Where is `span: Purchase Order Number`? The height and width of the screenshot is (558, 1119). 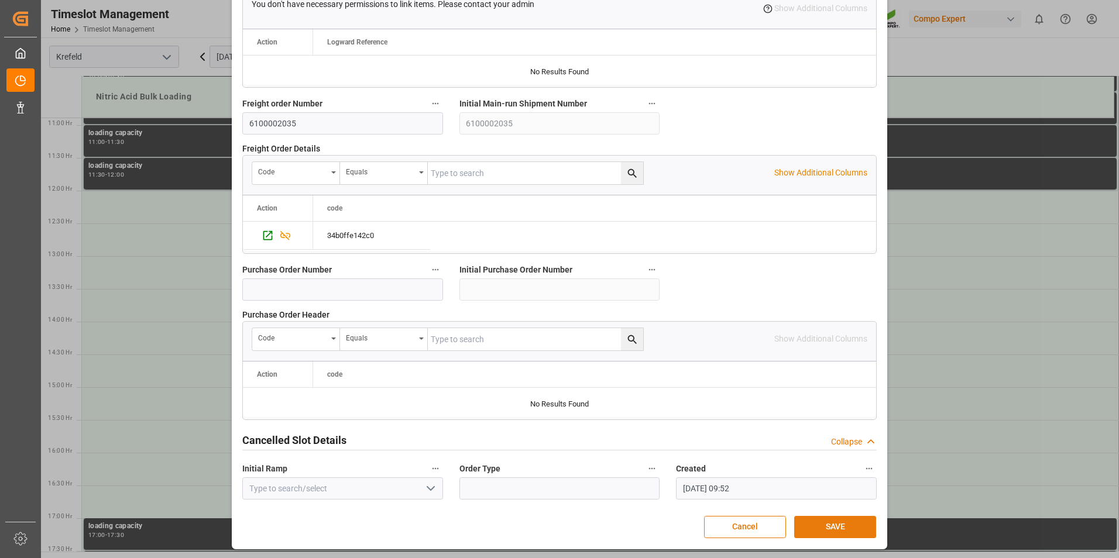 span: Purchase Order Number is located at coordinates (287, 270).